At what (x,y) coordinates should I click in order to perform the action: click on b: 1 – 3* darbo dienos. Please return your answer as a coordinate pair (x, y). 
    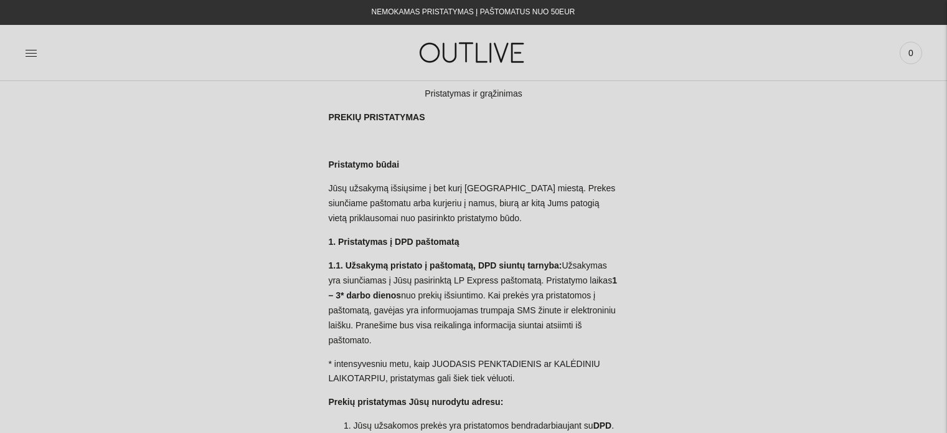
    Looking at the image, I should click on (473, 288).